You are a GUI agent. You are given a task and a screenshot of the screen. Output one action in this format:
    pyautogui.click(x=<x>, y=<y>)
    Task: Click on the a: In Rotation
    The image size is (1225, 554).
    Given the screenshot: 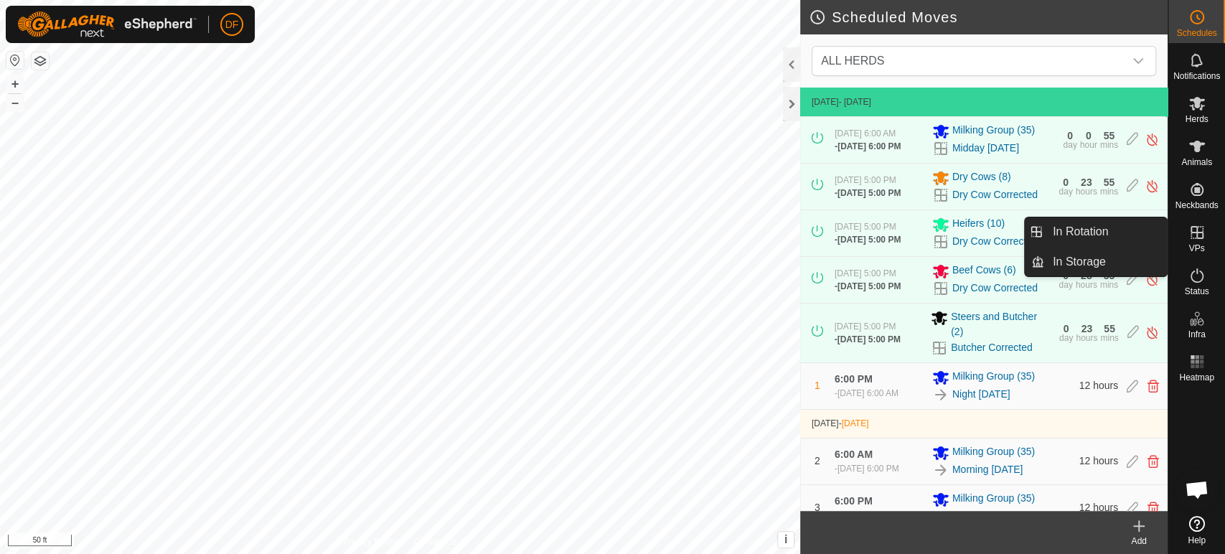 What is the action you would take?
    pyautogui.click(x=1105, y=232)
    